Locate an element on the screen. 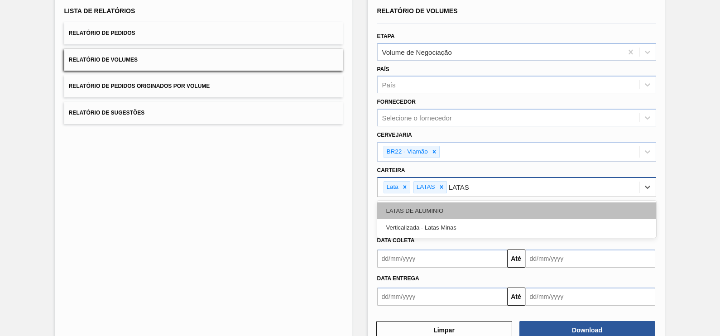  button: Relatório de Sugestões is located at coordinates (204, 113).